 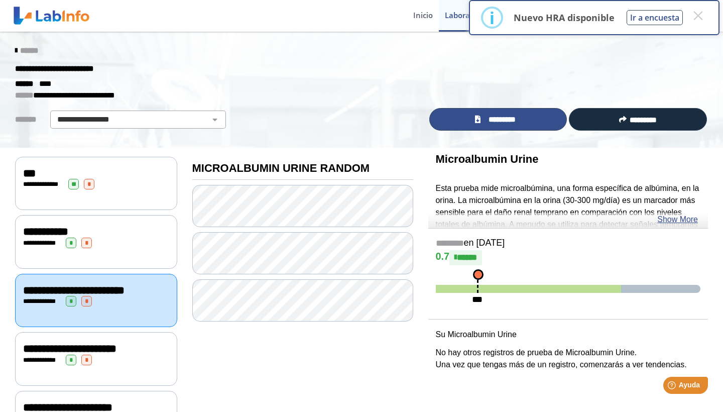 I want to click on button: Ir a encuesta, so click(x=655, y=18).